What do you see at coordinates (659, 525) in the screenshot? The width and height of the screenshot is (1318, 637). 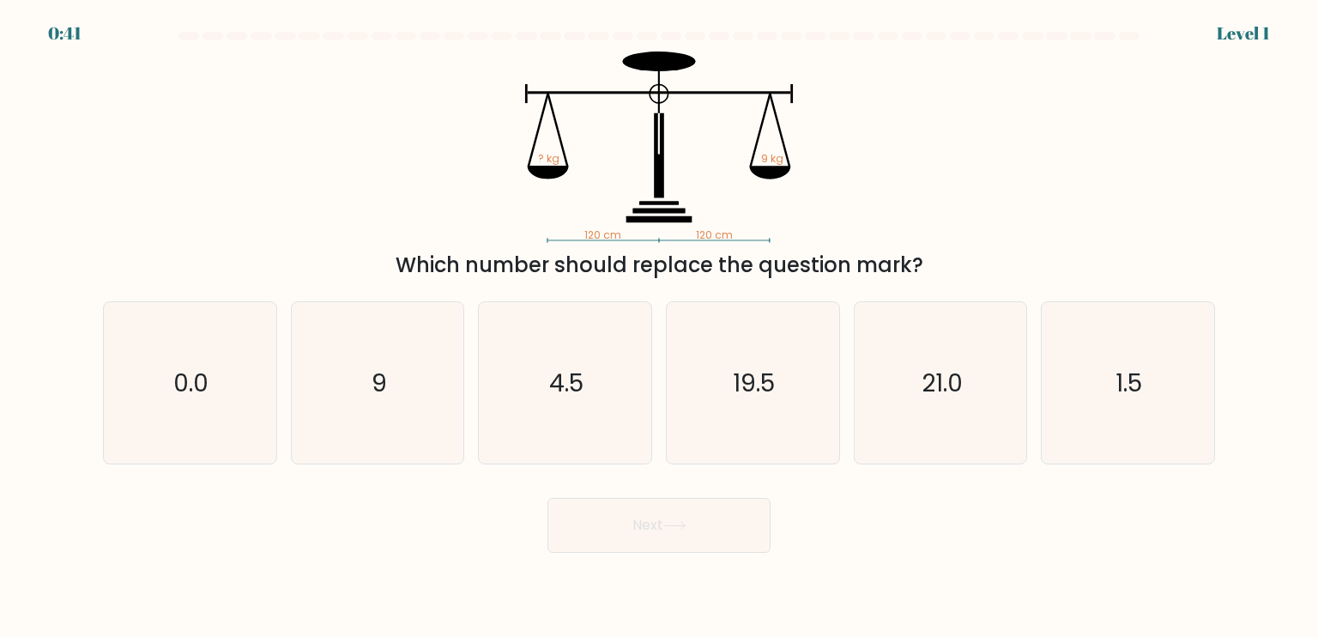 I see `button: Next` at bounding box center [659, 525].